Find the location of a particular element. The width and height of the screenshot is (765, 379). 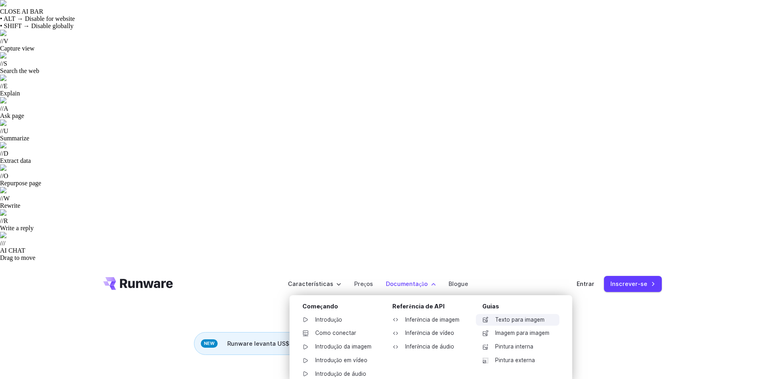

font: Características is located at coordinates (310, 284).